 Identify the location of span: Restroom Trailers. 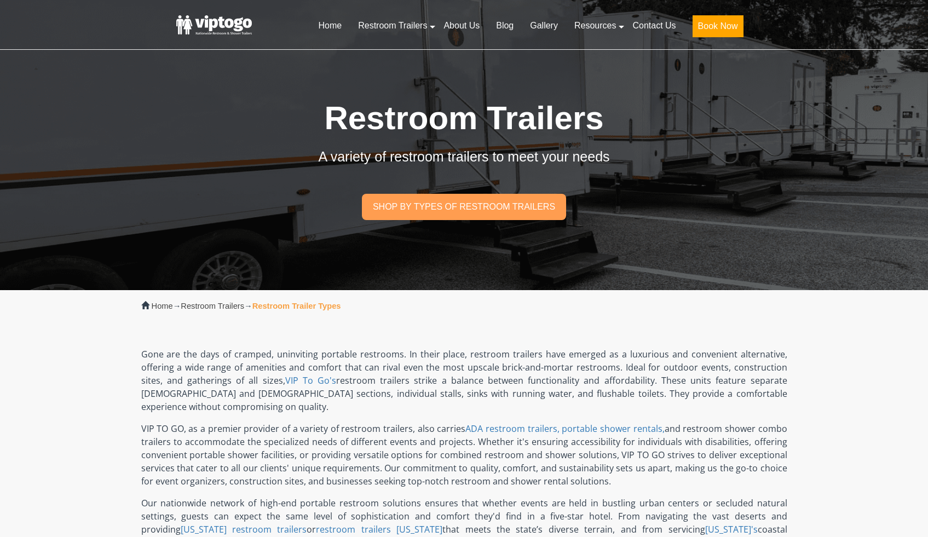
(464, 118).